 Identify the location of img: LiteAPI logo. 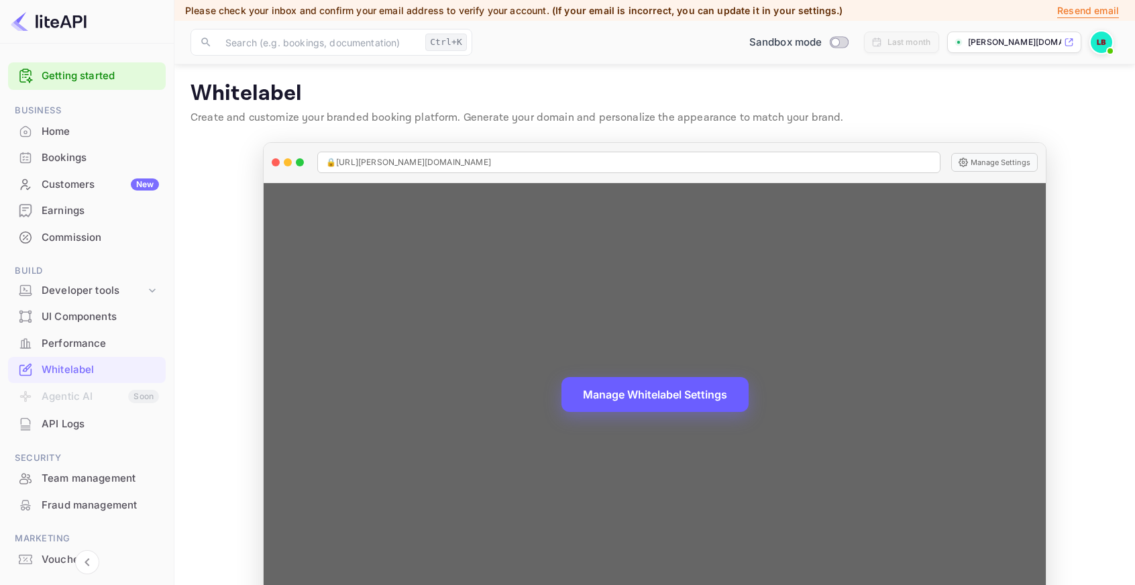
(48, 21).